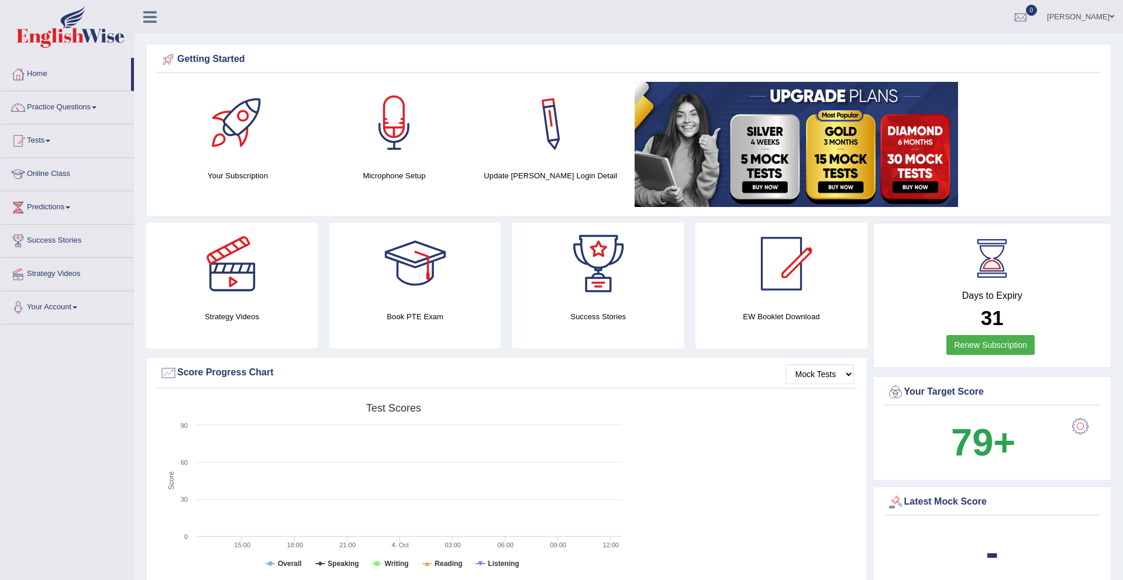  What do you see at coordinates (993, 296) in the screenshot?
I see `h4: Days to Expiry` at bounding box center [993, 296].